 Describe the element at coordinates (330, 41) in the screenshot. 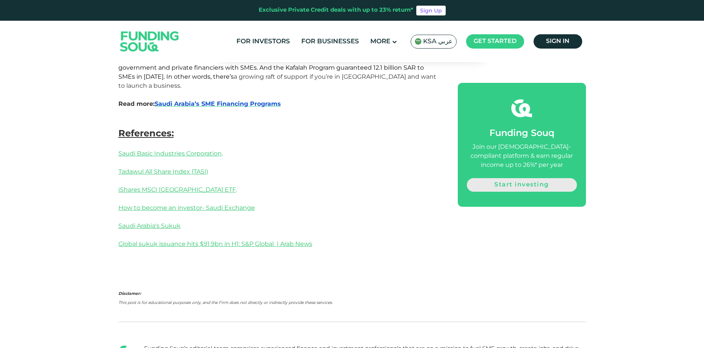

I see `a: For Businesses` at that location.